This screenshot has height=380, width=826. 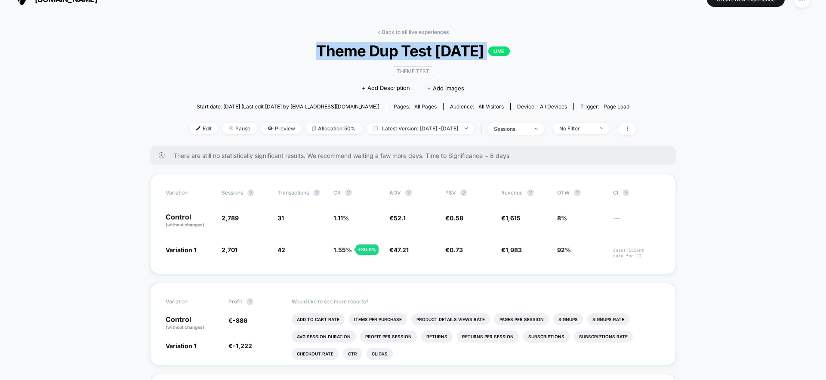 What do you see at coordinates (564, 250) in the screenshot?
I see `span: 92%` at bounding box center [564, 250].